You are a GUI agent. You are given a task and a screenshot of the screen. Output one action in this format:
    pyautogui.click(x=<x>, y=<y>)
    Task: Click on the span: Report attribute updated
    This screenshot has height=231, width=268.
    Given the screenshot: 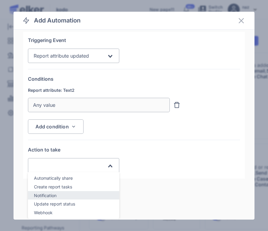 What is the action you would take?
    pyautogui.click(x=61, y=56)
    